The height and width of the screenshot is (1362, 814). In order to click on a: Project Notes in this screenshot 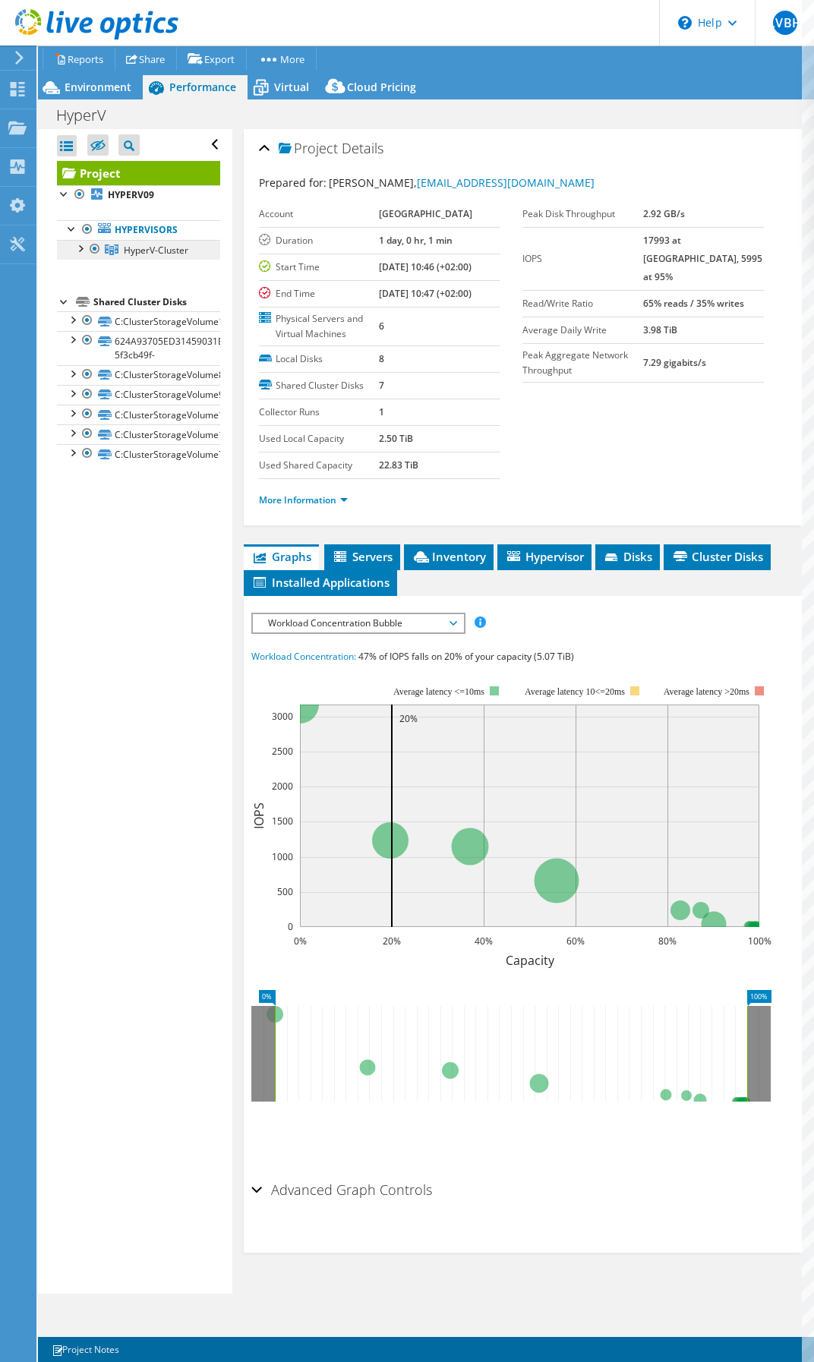, I will do `click(85, 1349)`.